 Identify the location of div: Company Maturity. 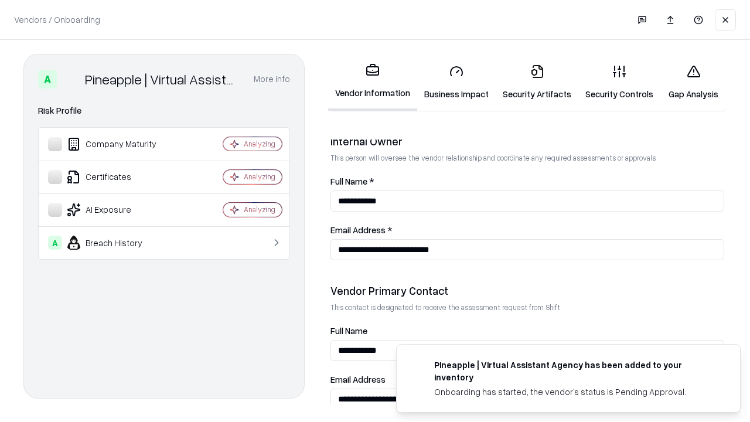
(118, 144).